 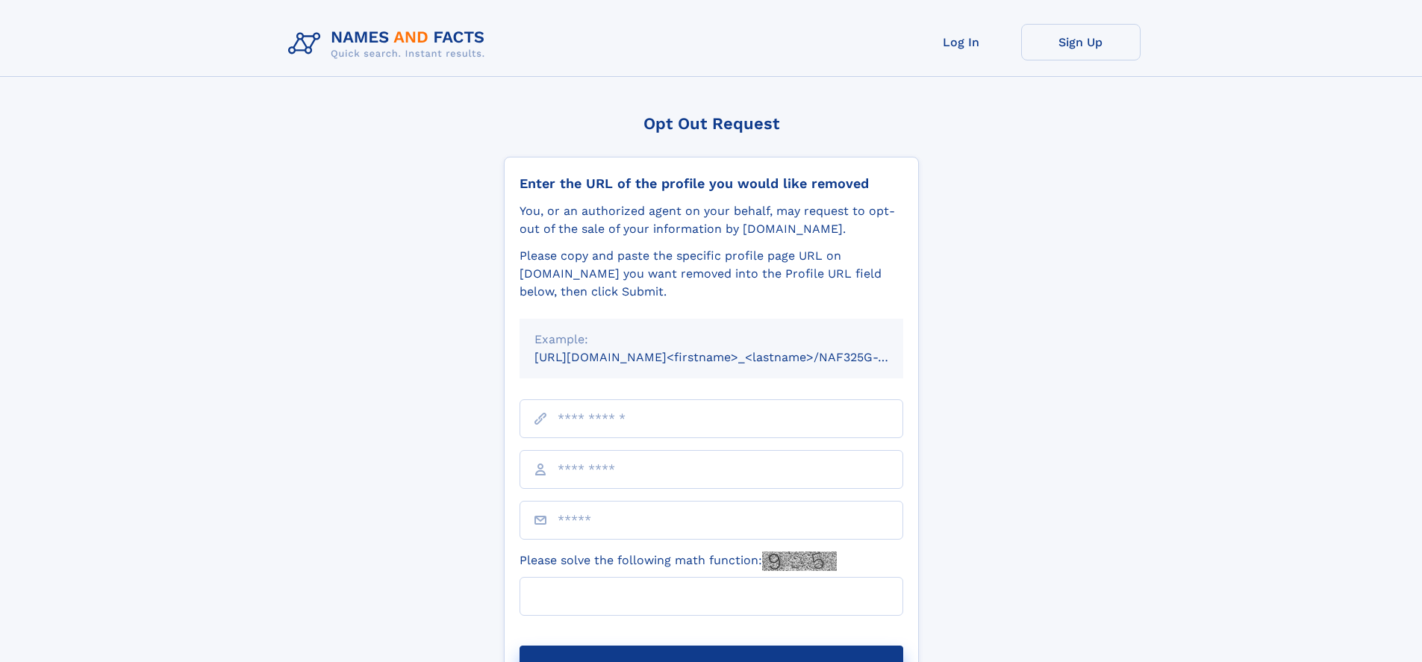 I want to click on img: Logo Names and Facts, so click(x=390, y=44).